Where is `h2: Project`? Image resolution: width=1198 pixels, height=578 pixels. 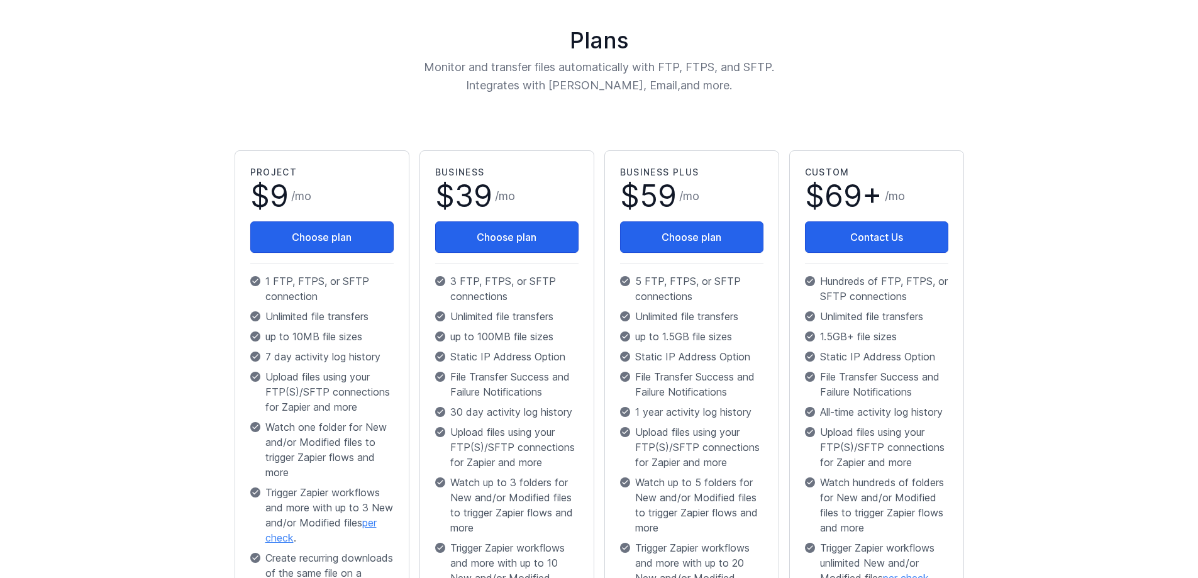 h2: Project is located at coordinates (322, 172).